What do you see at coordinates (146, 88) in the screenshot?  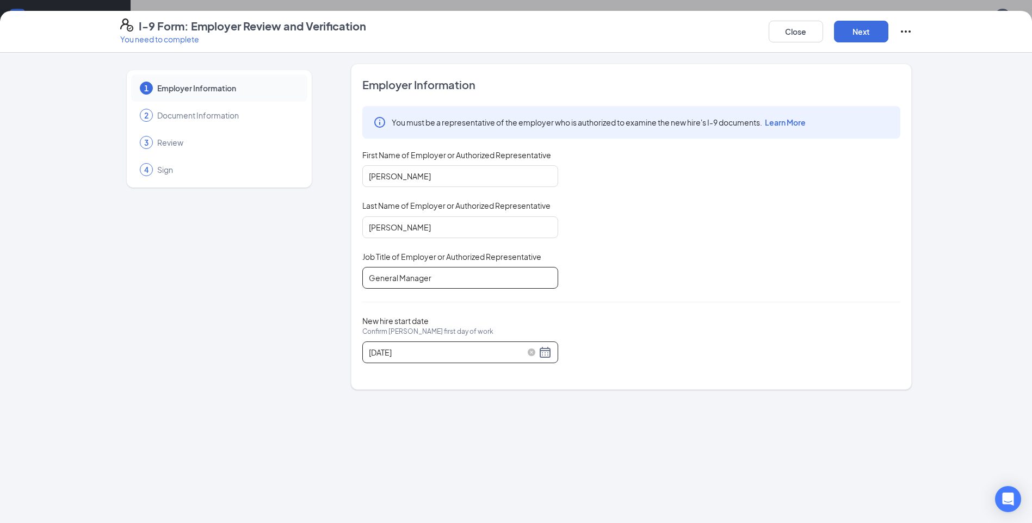 I see `span: 1` at bounding box center [146, 88].